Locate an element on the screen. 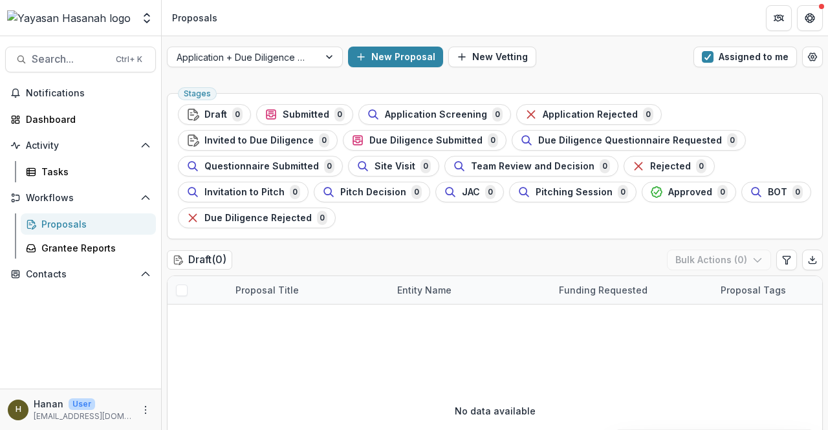 The width and height of the screenshot is (828, 430). p: User is located at coordinates (82, 404).